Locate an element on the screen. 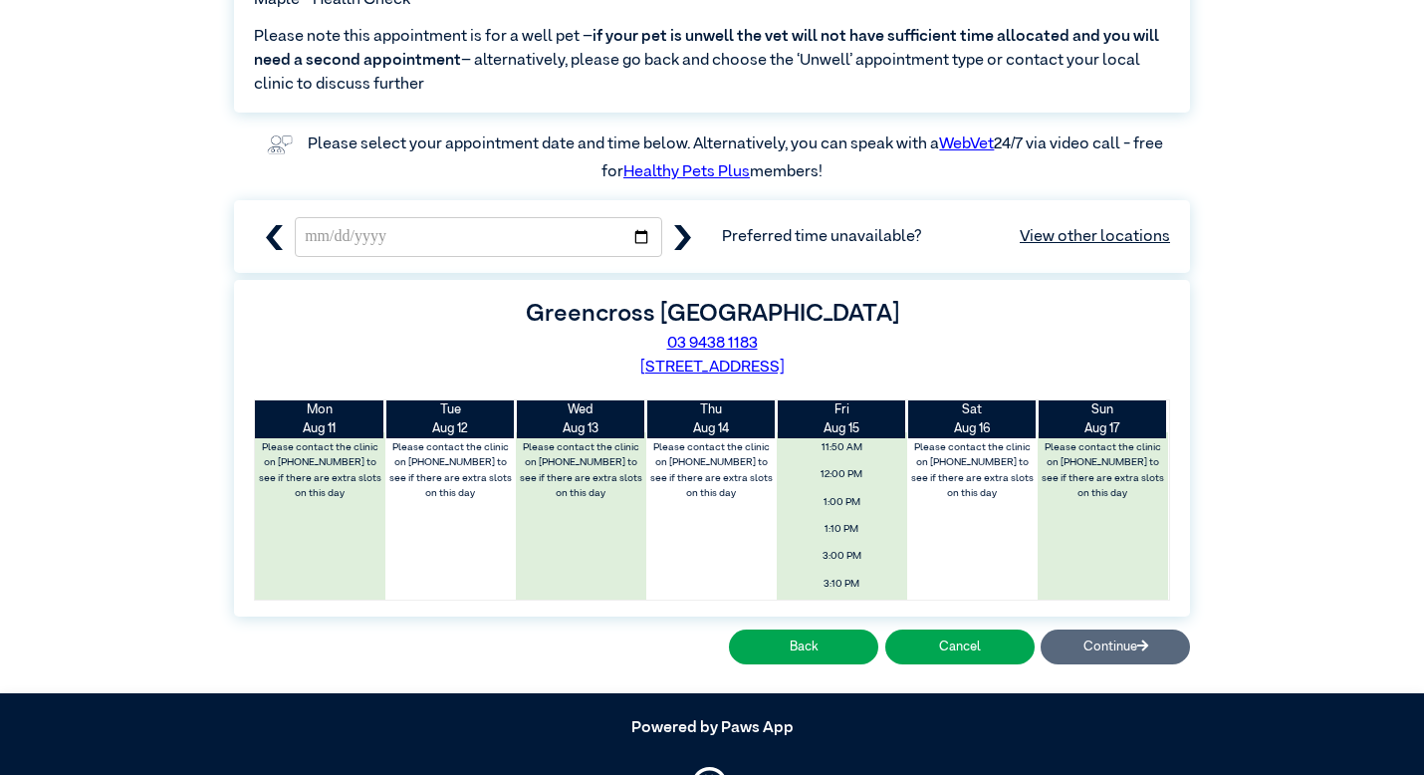  a: View other locations is located at coordinates (1095, 237).